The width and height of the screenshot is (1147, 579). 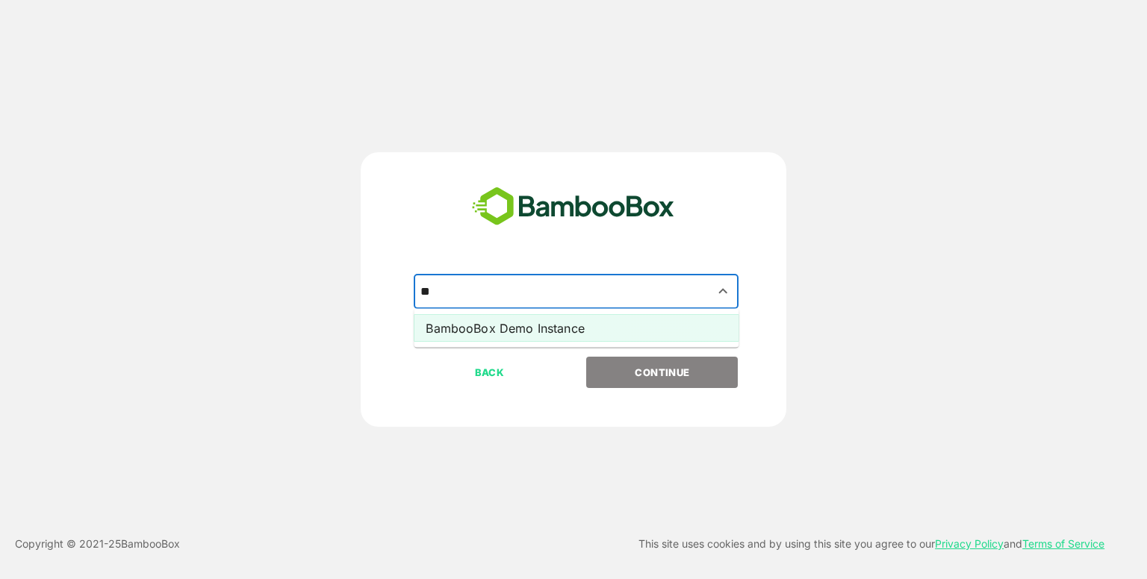 What do you see at coordinates (490, 373) in the screenshot?
I see `p: BACK` at bounding box center [490, 373].